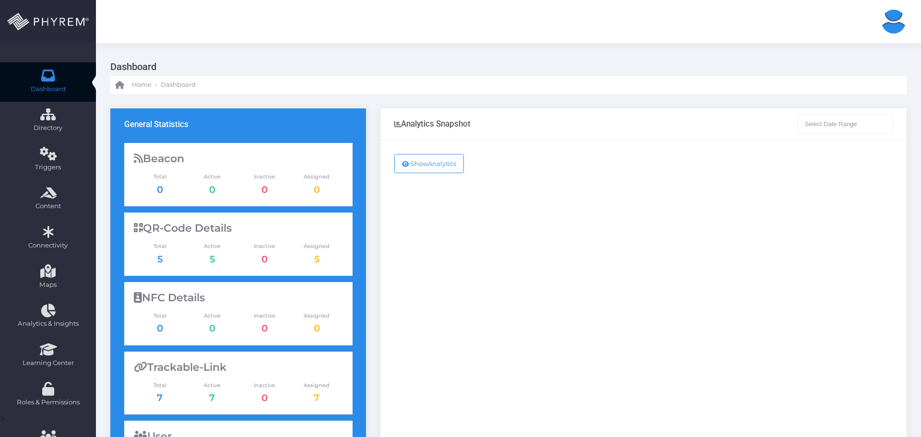  Describe the element at coordinates (239, 159) in the screenshot. I see `div: Beacon` at that location.